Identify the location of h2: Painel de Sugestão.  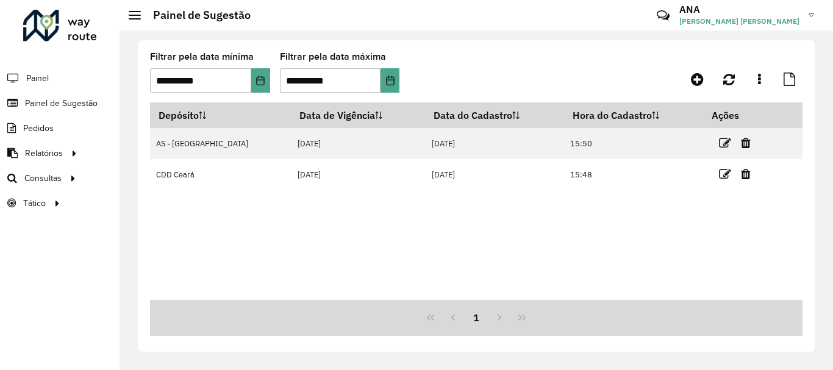
(196, 15).